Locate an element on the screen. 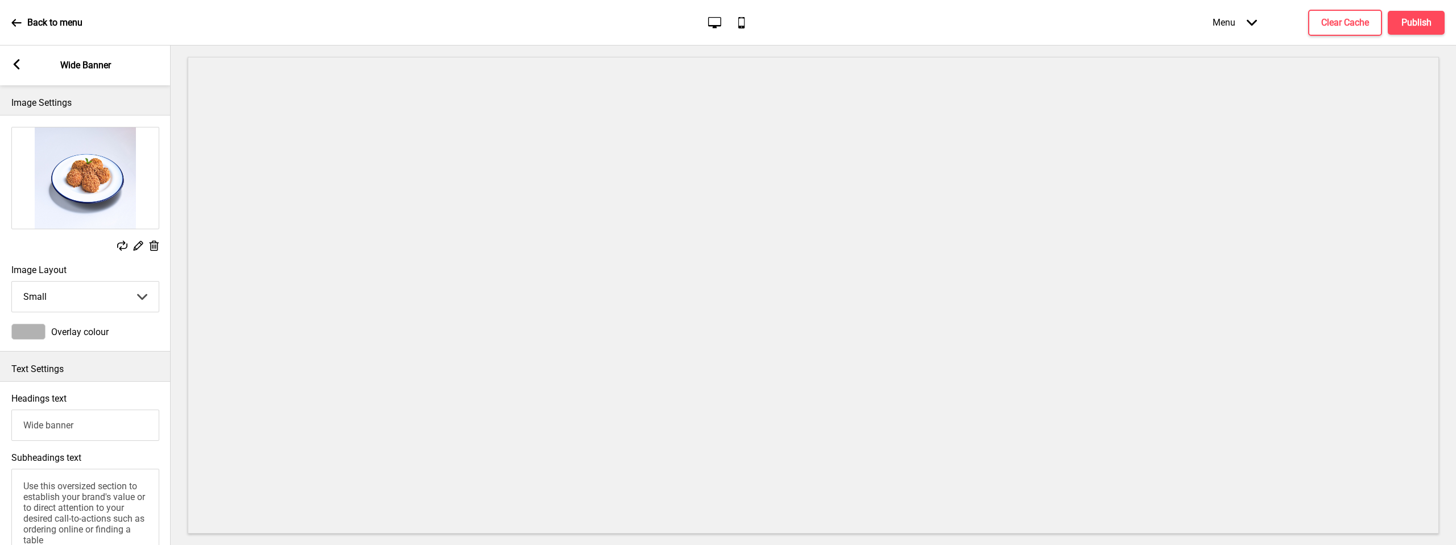 Image resolution: width=1456 pixels, height=545 pixels. button: Publish is located at coordinates (1416, 23).